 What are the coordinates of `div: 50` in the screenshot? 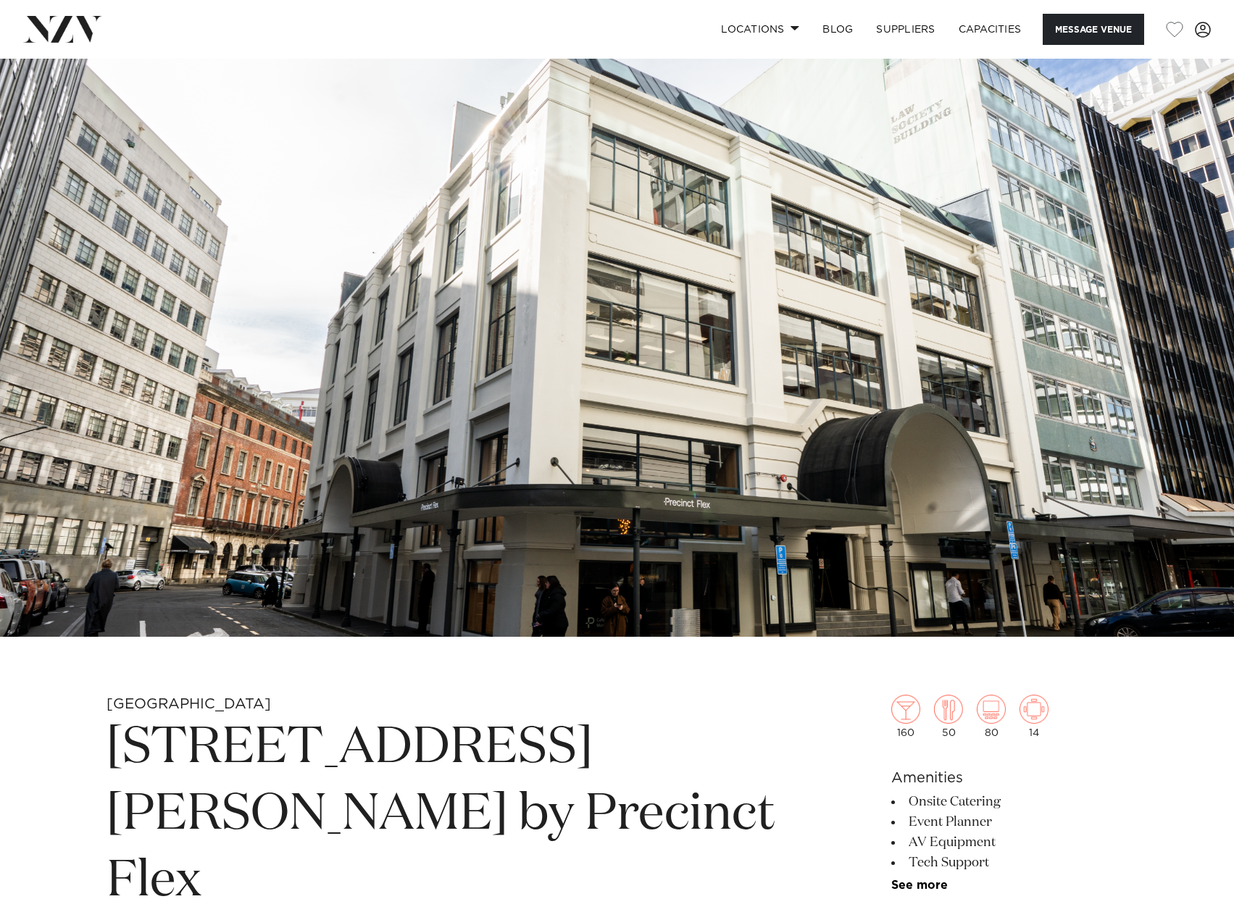 It's located at (948, 717).